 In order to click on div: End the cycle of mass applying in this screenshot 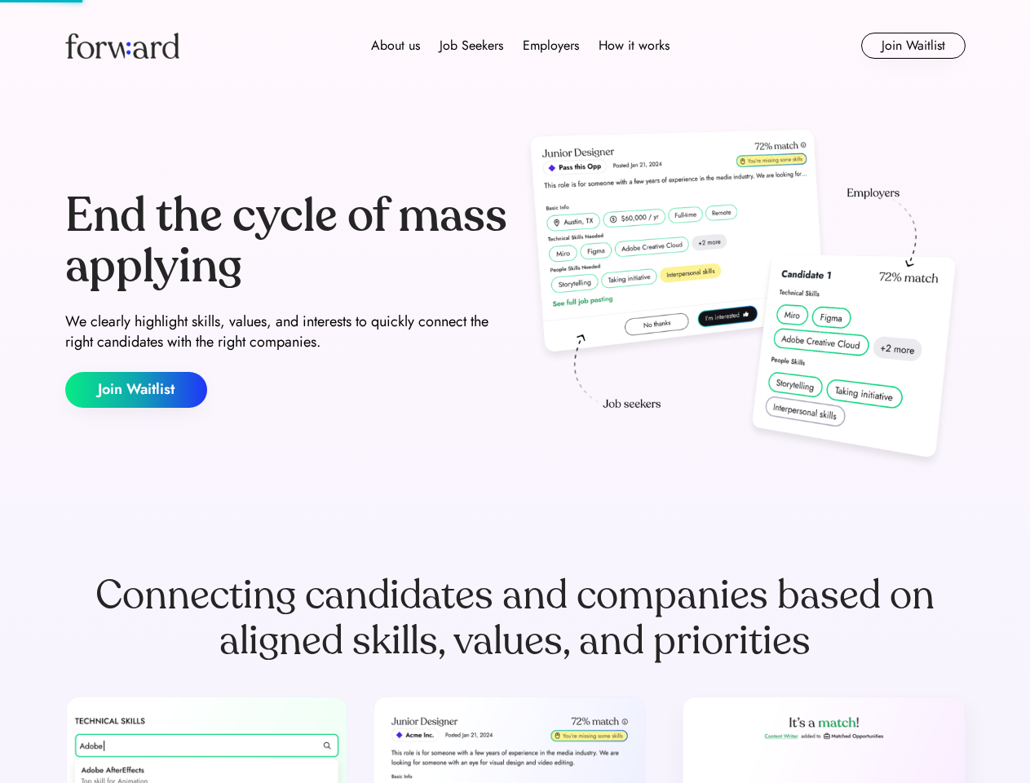, I will do `click(287, 241)`.